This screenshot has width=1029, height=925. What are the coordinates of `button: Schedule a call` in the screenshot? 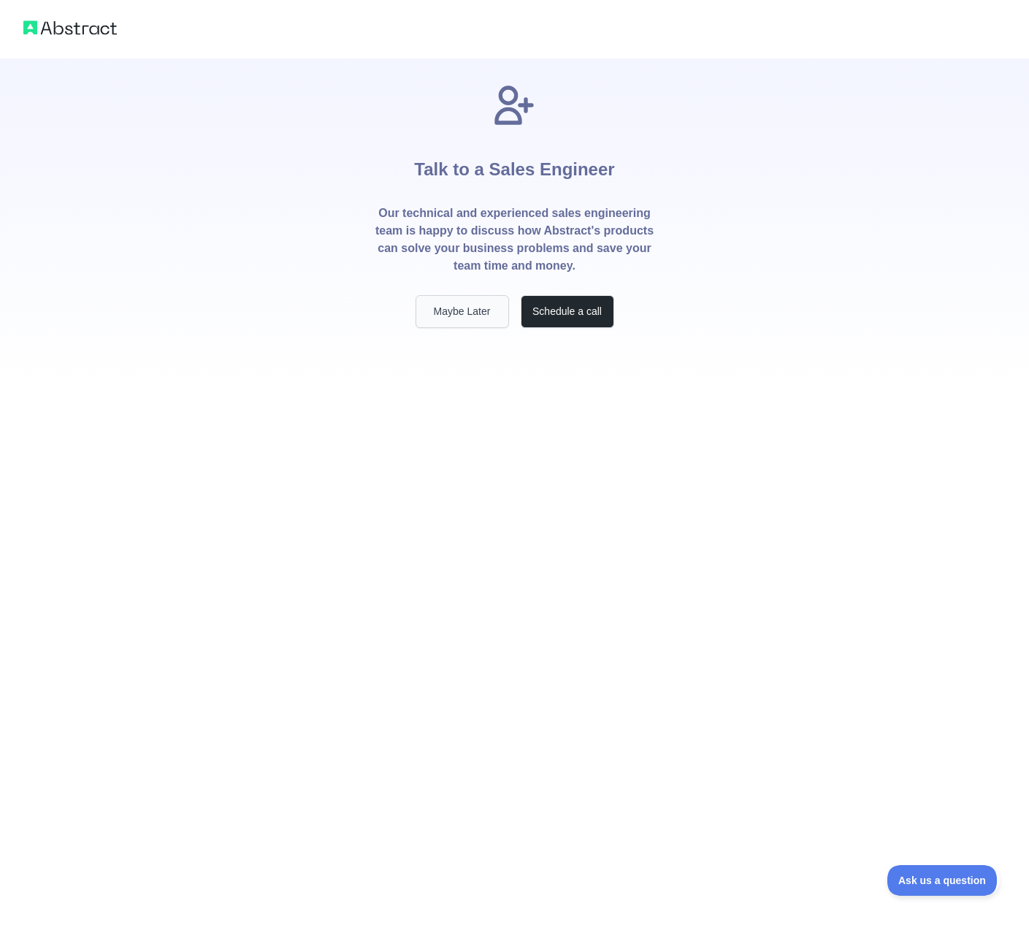 It's located at (567, 311).